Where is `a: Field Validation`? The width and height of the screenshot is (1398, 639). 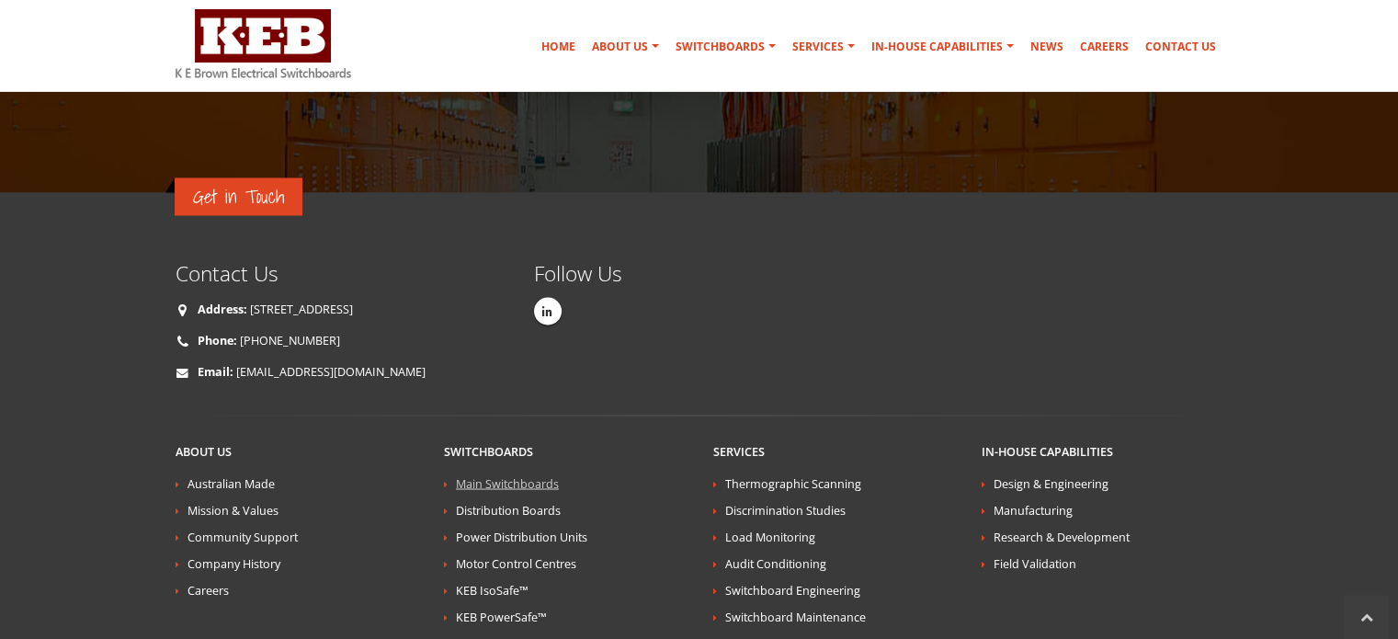 a: Field Validation is located at coordinates (1035, 562).